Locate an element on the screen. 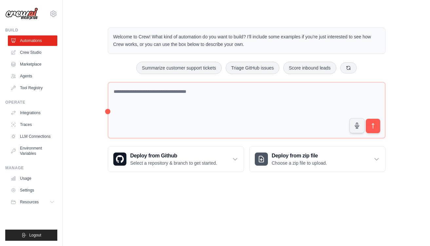  button: Resources is located at coordinates (32, 202).